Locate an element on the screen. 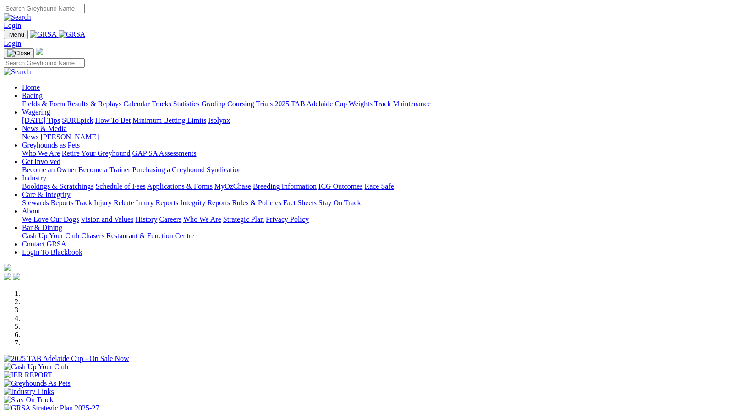  a: Bookings & Scratchings is located at coordinates (58, 186).